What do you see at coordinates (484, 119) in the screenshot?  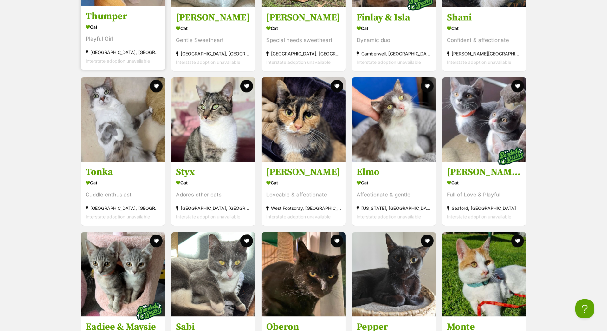 I see `img: Marie & Daisie` at bounding box center [484, 119].